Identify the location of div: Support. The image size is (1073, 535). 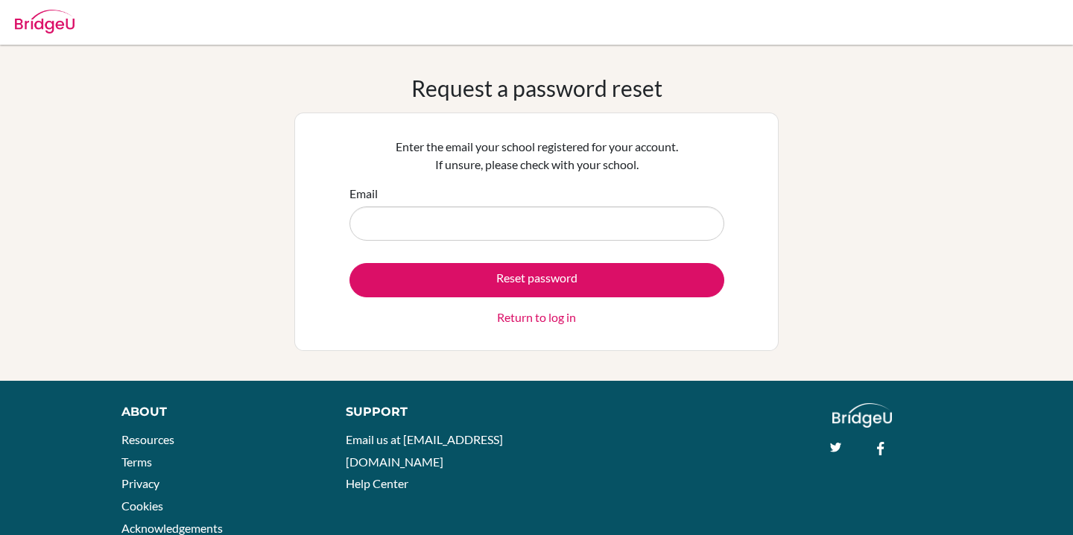
(434, 412).